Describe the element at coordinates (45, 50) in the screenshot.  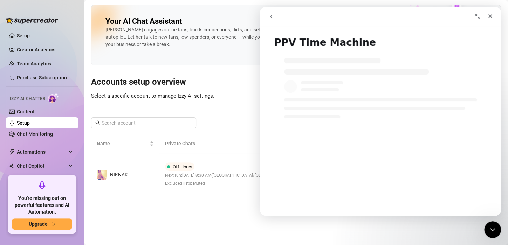
I see `a: Creator Analytics` at that location.